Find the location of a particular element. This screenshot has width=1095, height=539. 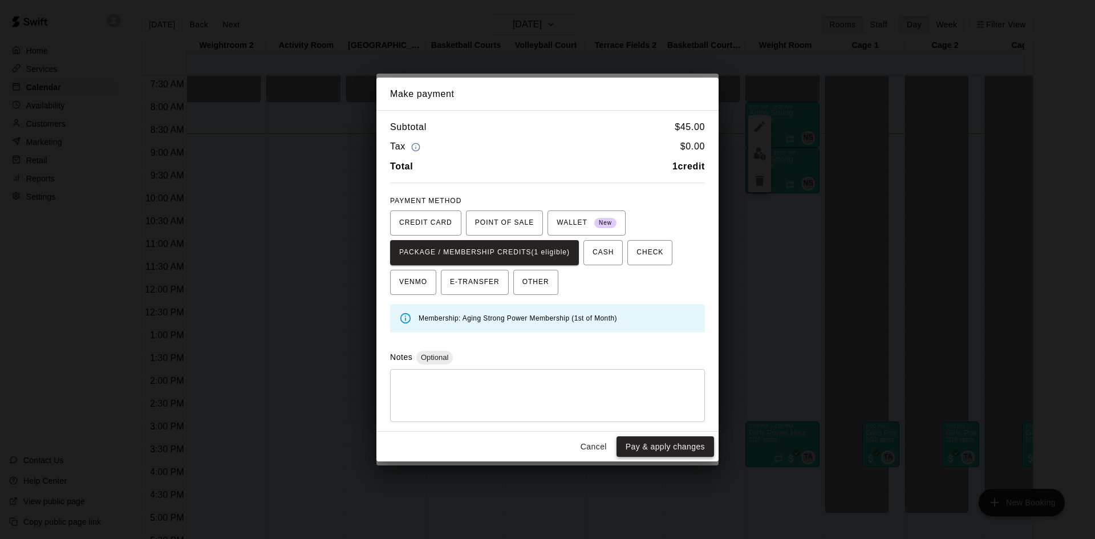

span: VENMO is located at coordinates (413, 282).